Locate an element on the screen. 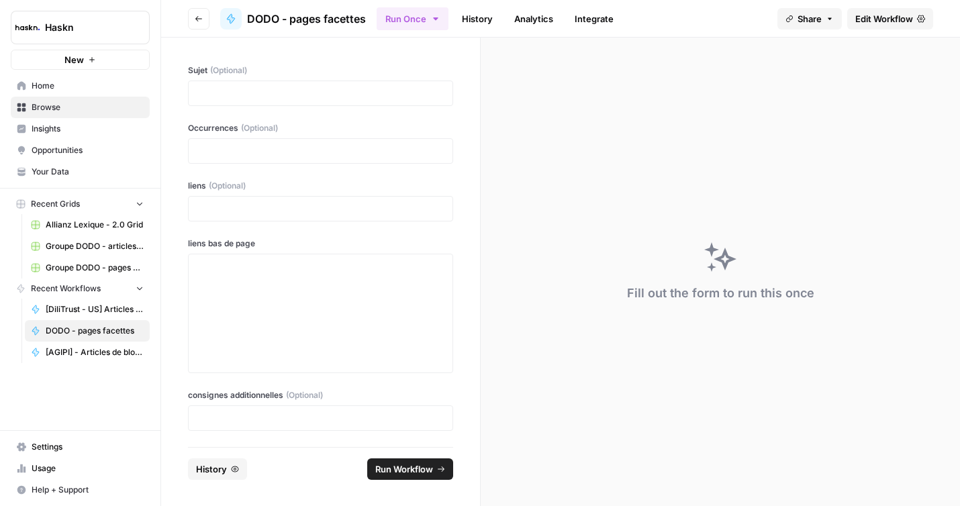 The width and height of the screenshot is (960, 506). a: Home is located at coordinates (80, 86).